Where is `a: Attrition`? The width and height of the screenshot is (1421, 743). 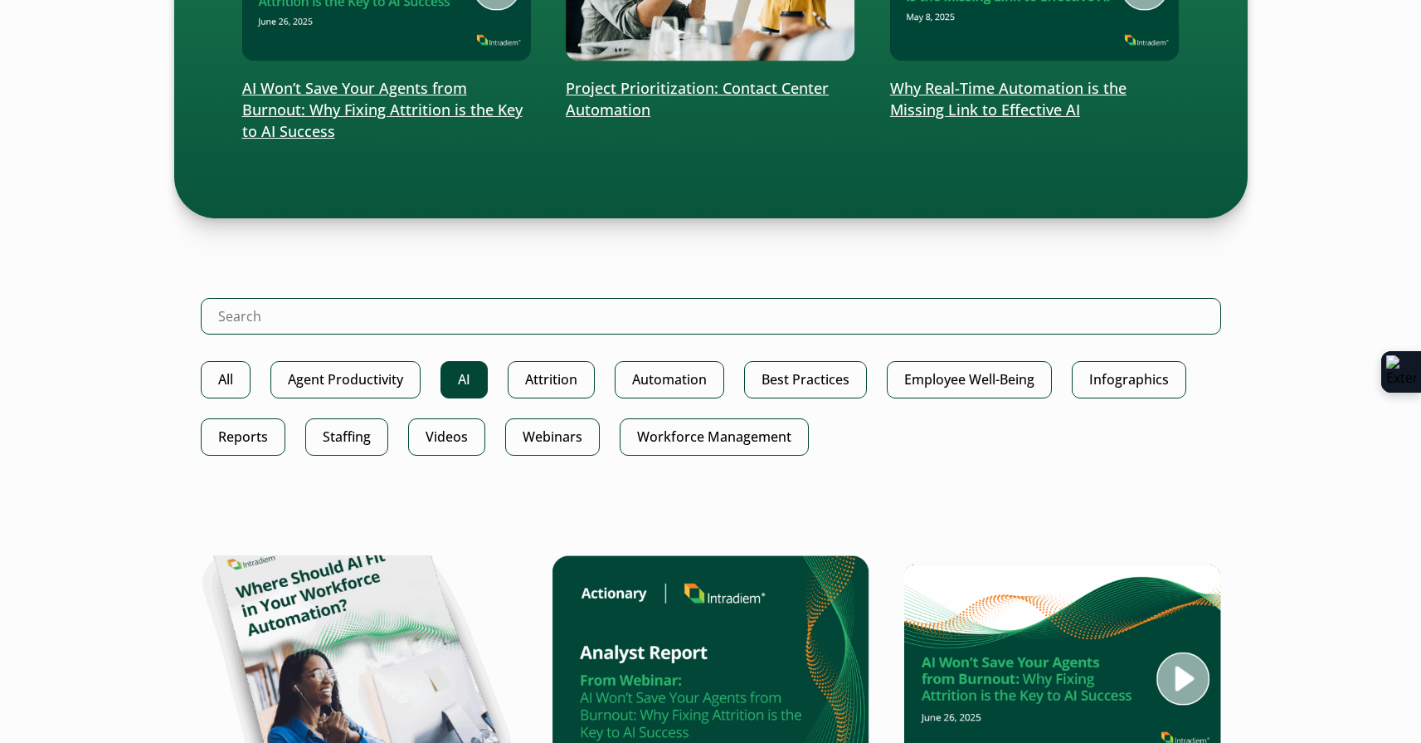 a: Attrition is located at coordinates (551, 379).